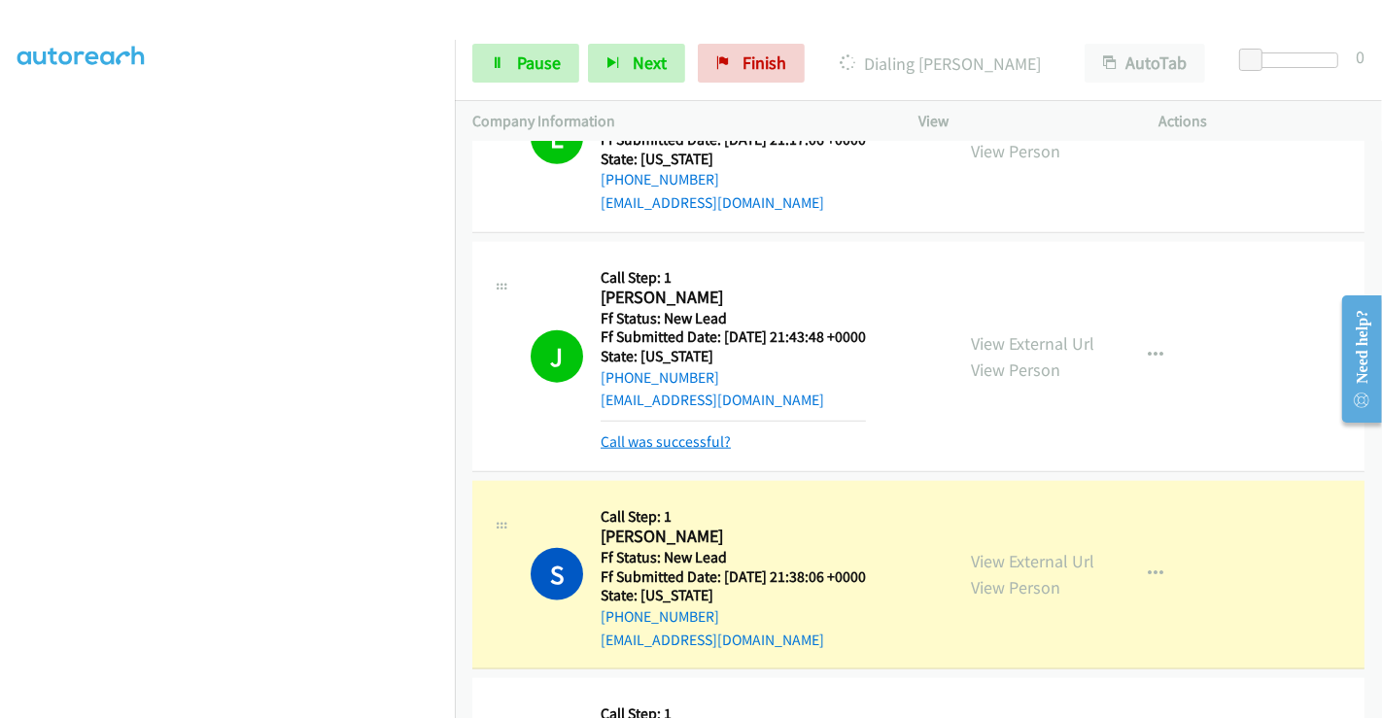  I want to click on p: Actions, so click(1262, 121).